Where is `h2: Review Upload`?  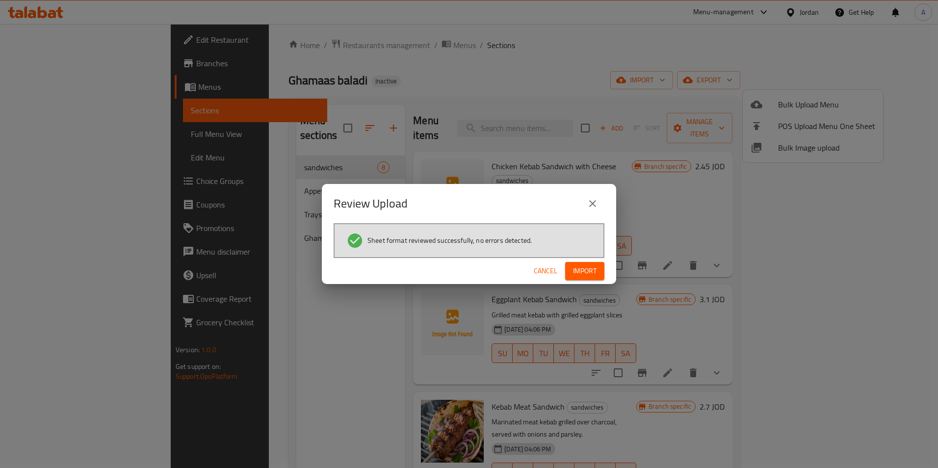
h2: Review Upload is located at coordinates (371, 204).